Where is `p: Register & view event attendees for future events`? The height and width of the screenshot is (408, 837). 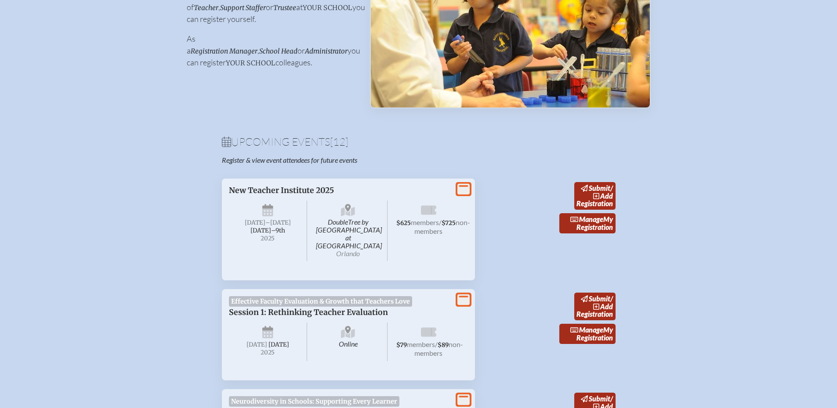 p: Register & view event attendees for future events is located at coordinates (338, 160).